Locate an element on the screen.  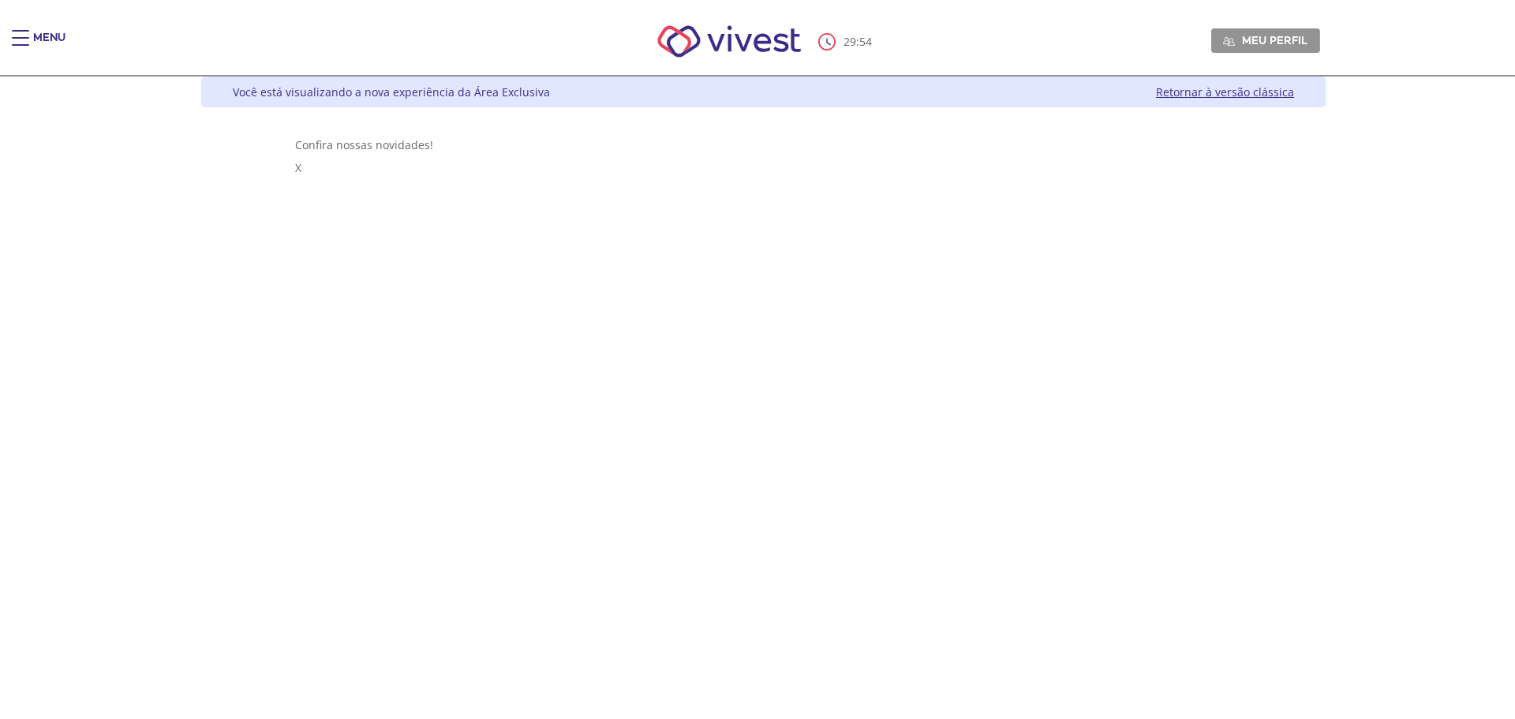
a: Retornar à versão clássica is located at coordinates (1225, 92).